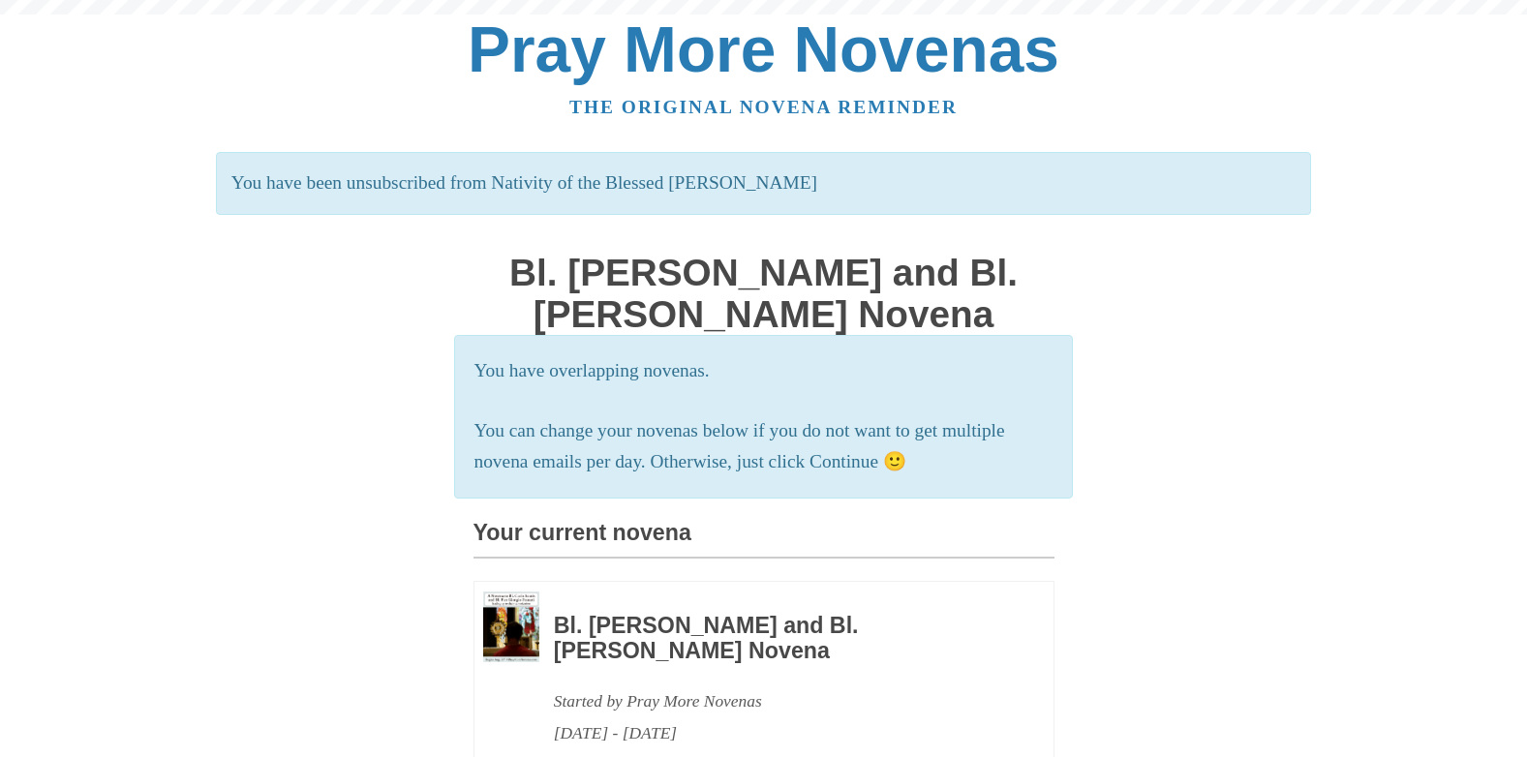  Describe the element at coordinates (764, 371) in the screenshot. I see `p: You have overlapping novenas.` at that location.